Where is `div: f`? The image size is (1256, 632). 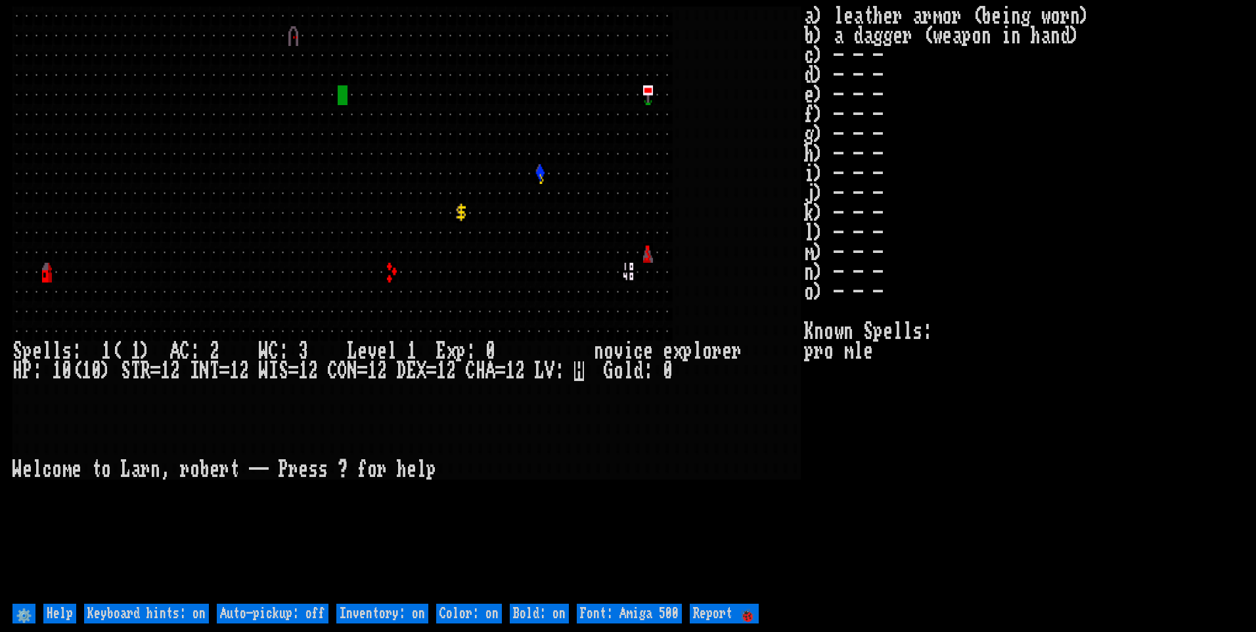
div: f is located at coordinates (362, 470).